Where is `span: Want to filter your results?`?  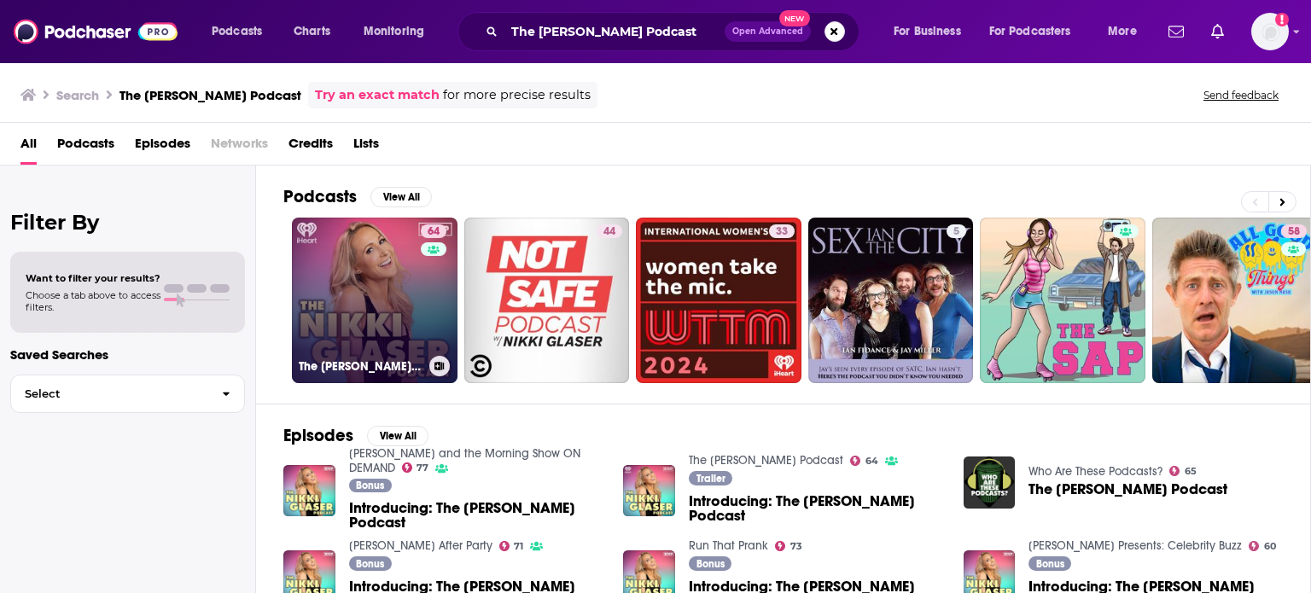
span: Want to filter your results? is located at coordinates (93, 278).